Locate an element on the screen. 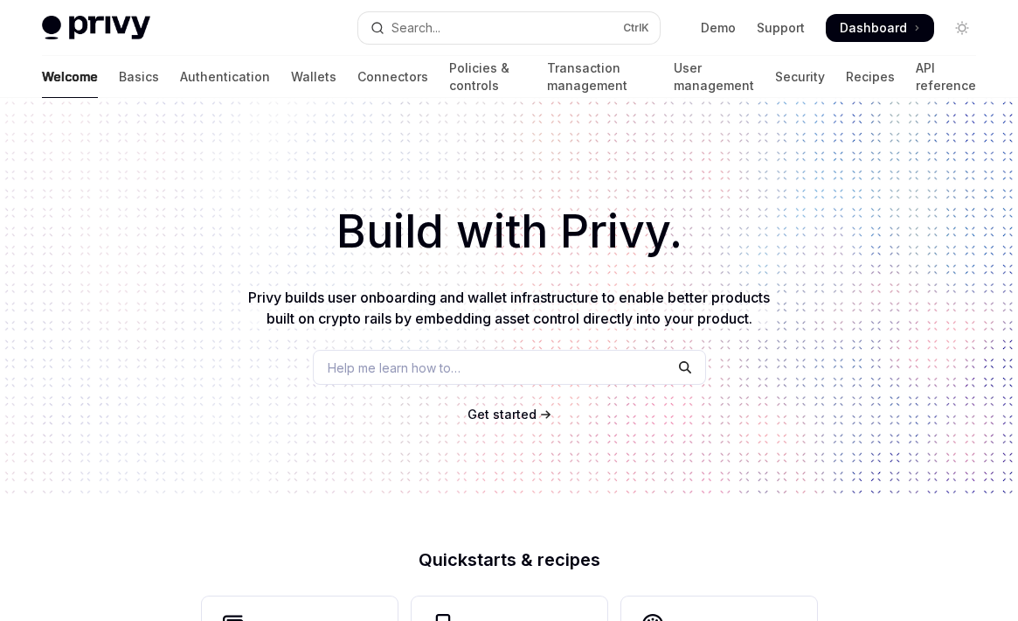 This screenshot has height=621, width=1018. button: Open search is located at coordinates (510, 28).